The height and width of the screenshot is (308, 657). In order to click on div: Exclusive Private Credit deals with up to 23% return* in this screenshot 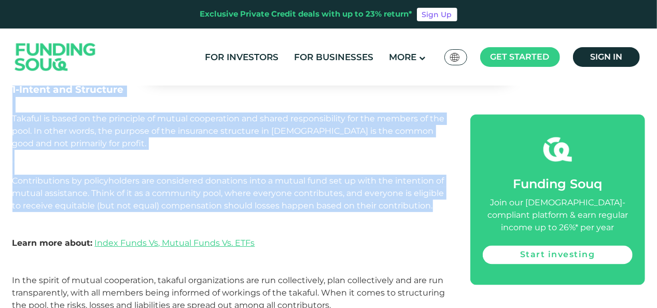, I will do `click(306, 14)`.